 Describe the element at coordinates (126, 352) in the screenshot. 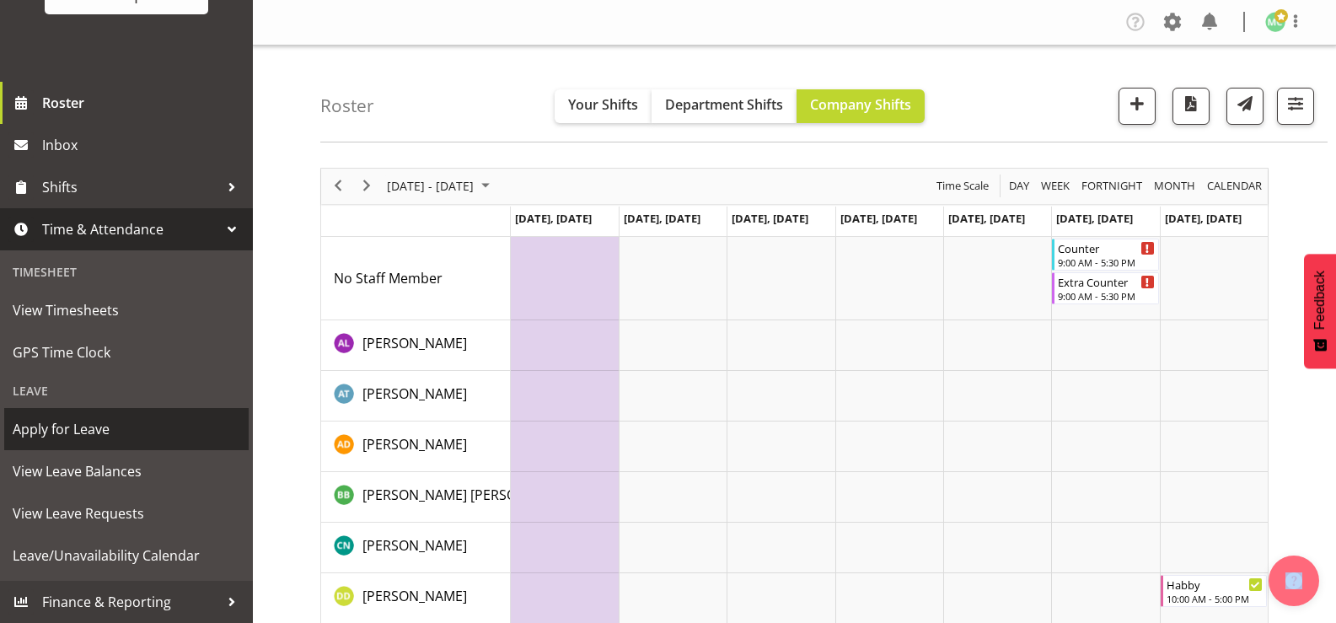

I see `span: GPS Time Clock` at that location.